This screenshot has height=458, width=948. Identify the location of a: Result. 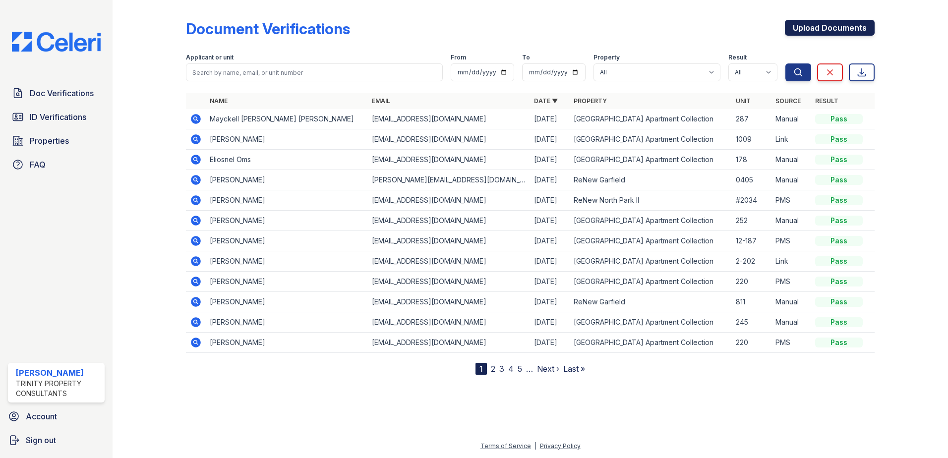
(826, 101).